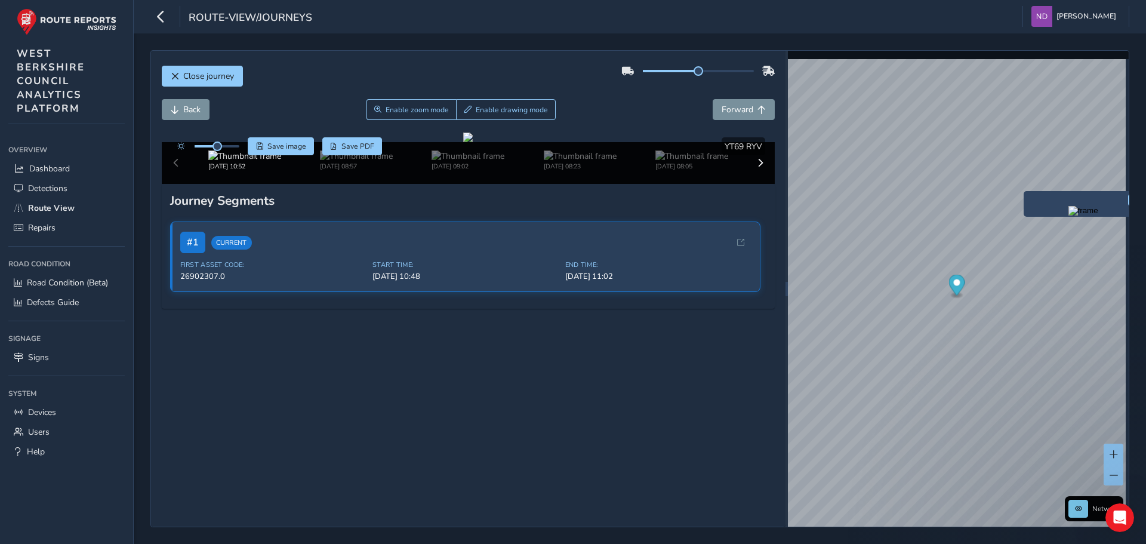  I want to click on button: Preview frame, so click(1083, 209).